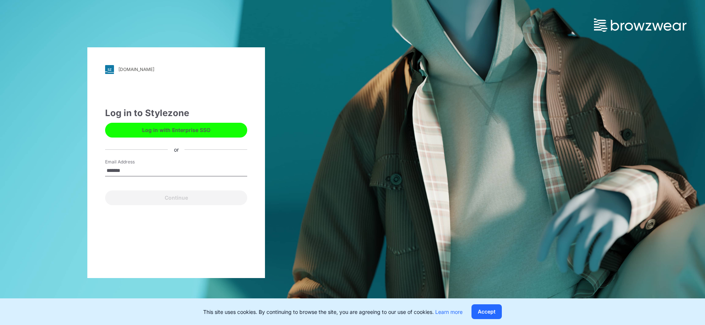  What do you see at coordinates (176, 150) in the screenshot?
I see `div: or` at bounding box center [176, 150].